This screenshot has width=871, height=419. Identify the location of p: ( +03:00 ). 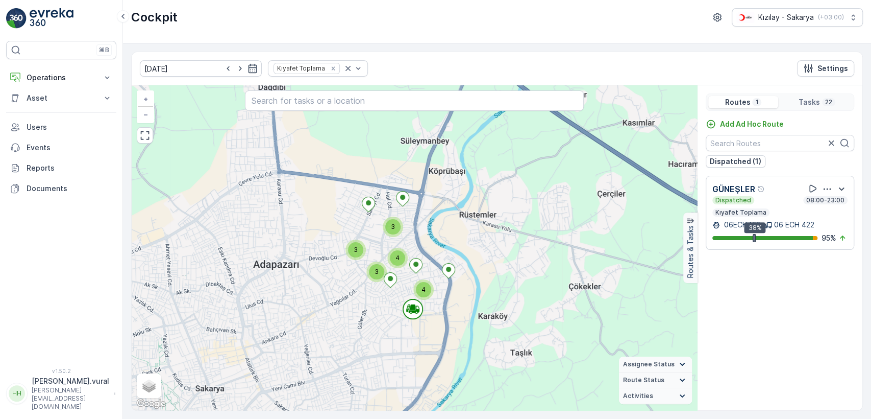
(831, 17).